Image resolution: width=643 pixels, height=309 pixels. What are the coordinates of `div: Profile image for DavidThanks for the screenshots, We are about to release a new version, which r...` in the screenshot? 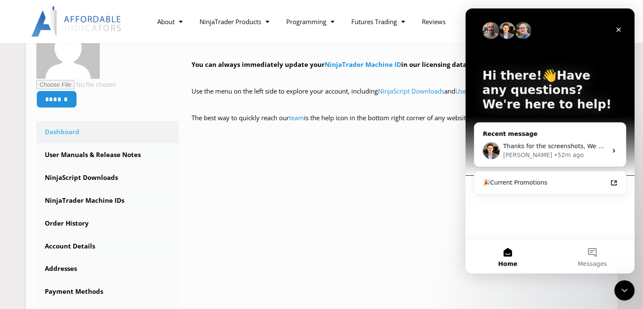 It's located at (85, 142).